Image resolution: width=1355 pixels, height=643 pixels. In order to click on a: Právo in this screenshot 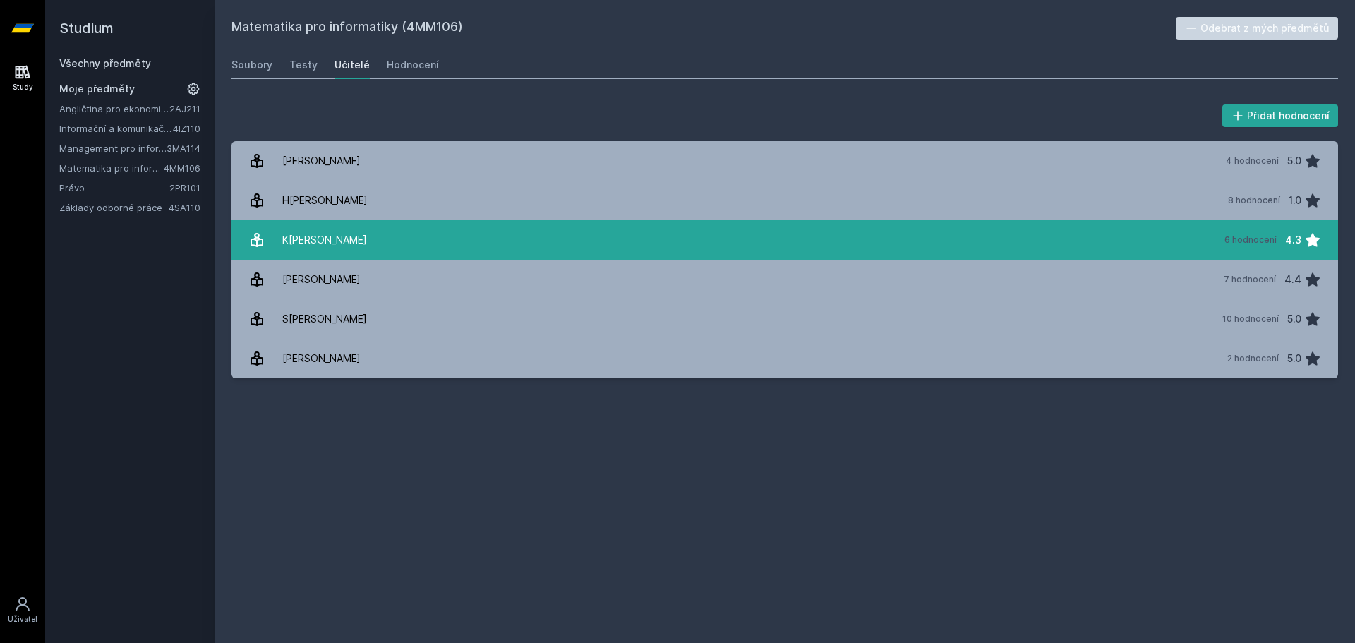, I will do `click(114, 188)`.